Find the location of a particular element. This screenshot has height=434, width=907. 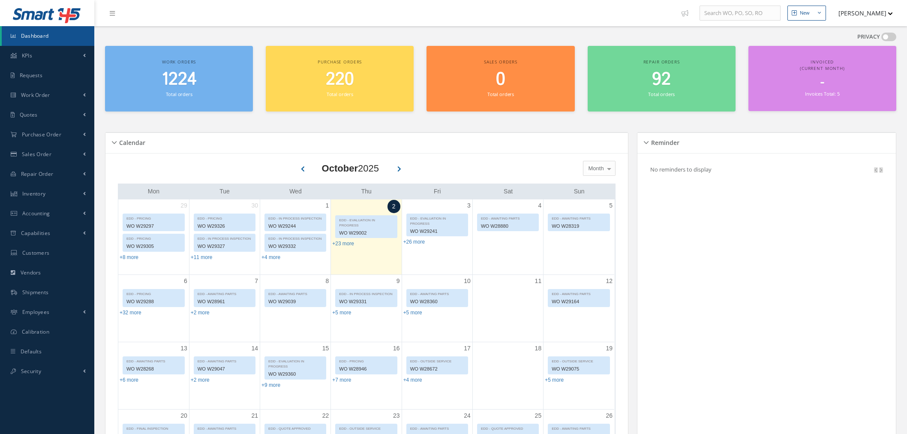

div: WO W29360 is located at coordinates (295, 374).